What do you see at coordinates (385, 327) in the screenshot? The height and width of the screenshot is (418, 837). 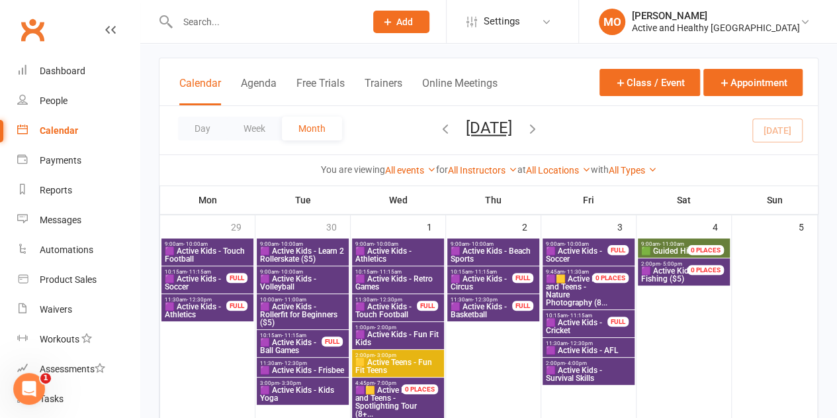 I see `span: - 2:00pm` at bounding box center [385, 327].